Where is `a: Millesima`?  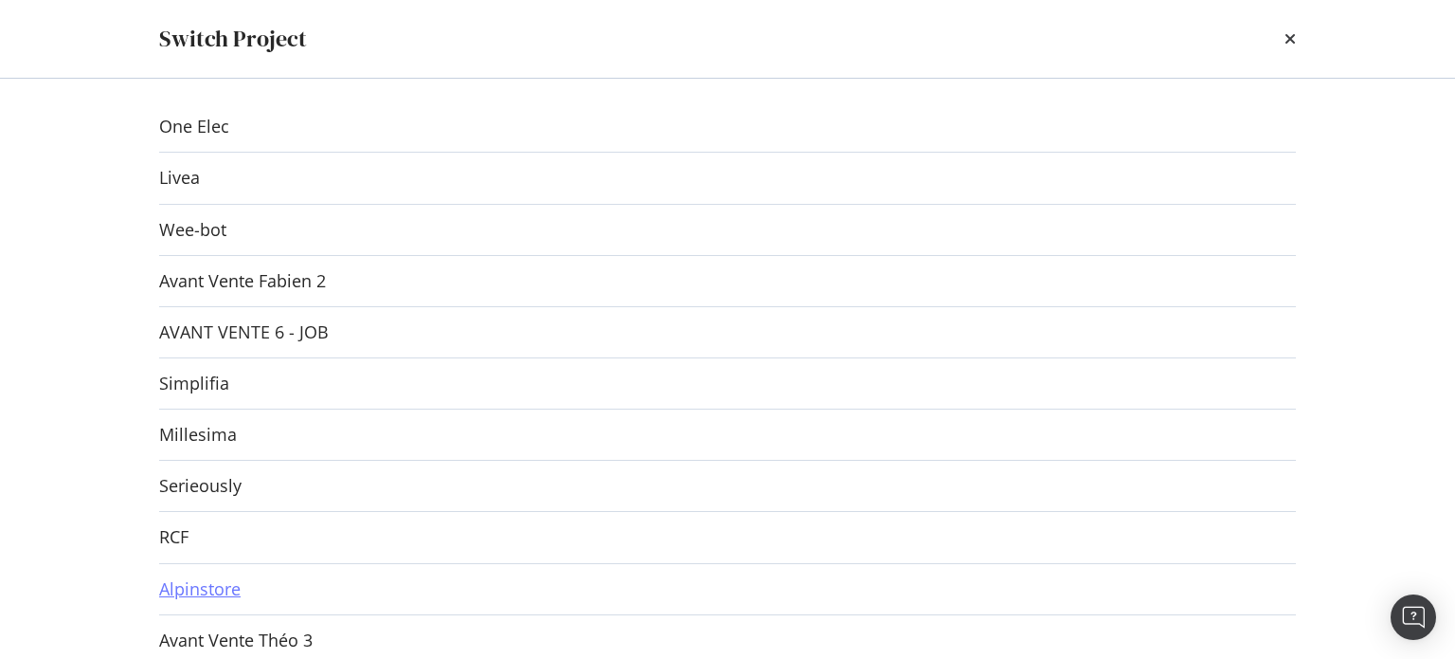 a: Millesima is located at coordinates (198, 434).